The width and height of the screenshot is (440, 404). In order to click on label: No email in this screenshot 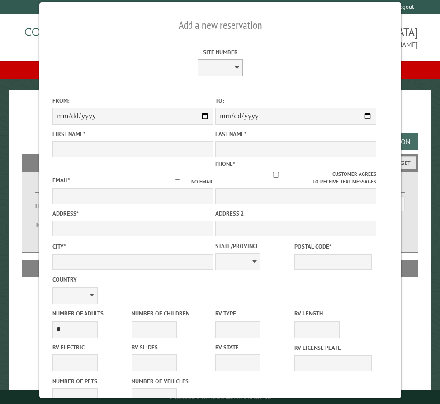, I will do `click(189, 182)`.